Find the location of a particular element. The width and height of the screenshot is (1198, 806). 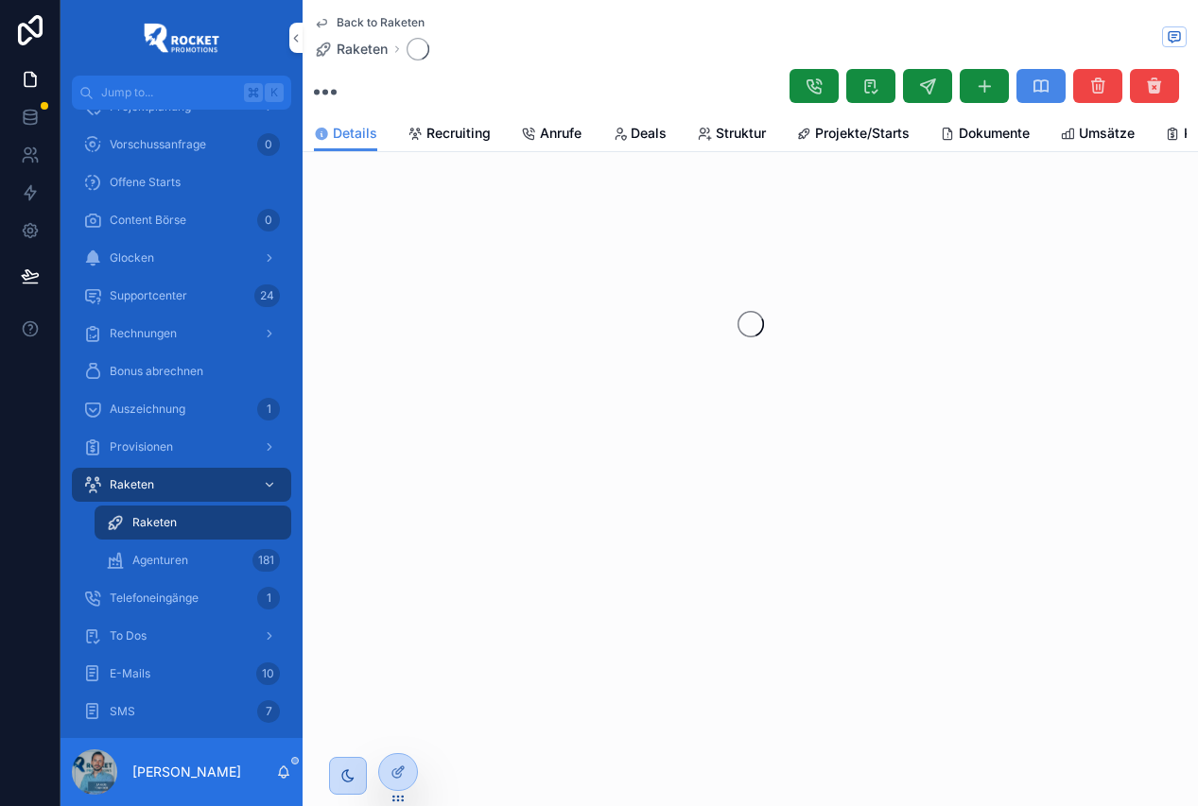

span: Bonus abrechnen is located at coordinates (156, 372).